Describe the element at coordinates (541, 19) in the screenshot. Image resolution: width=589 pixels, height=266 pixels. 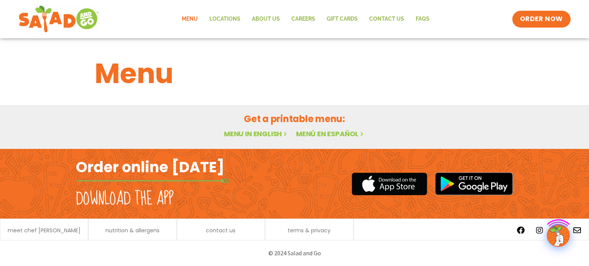
I see `span: ORDER NOW` at that location.